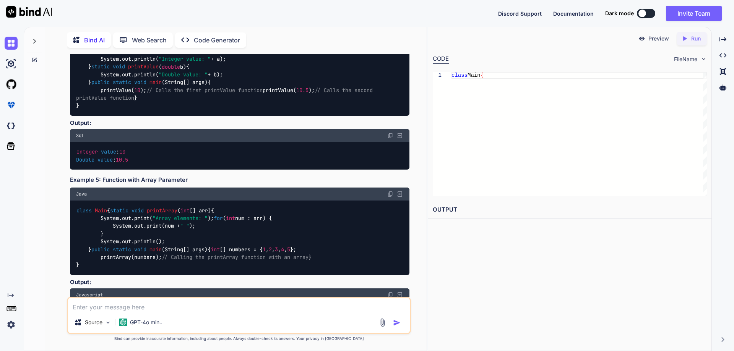  What do you see at coordinates (149, 40) in the screenshot?
I see `p: Web Search` at bounding box center [149, 40].